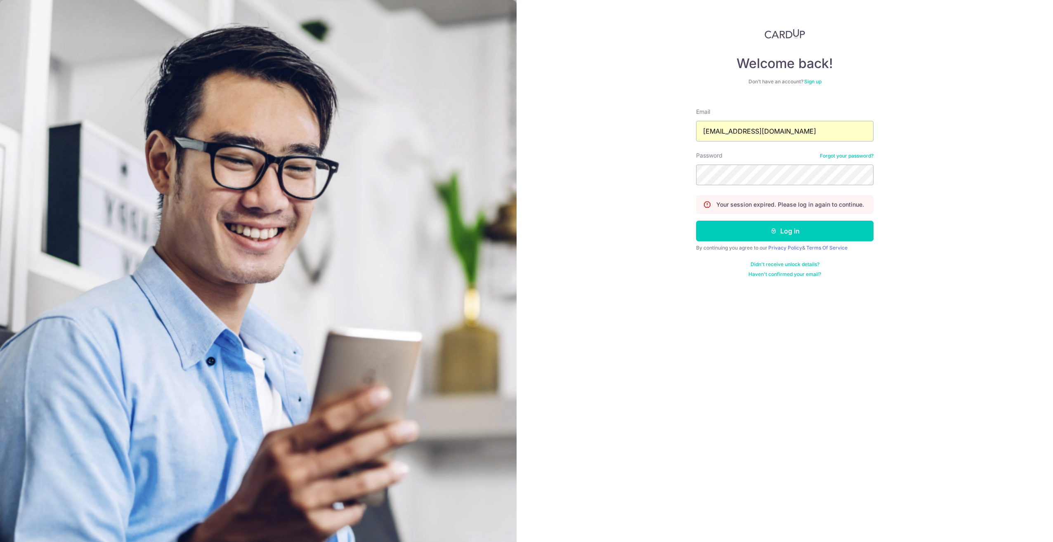 The height and width of the screenshot is (542, 1053). I want to click on a: Terms Of Service, so click(827, 248).